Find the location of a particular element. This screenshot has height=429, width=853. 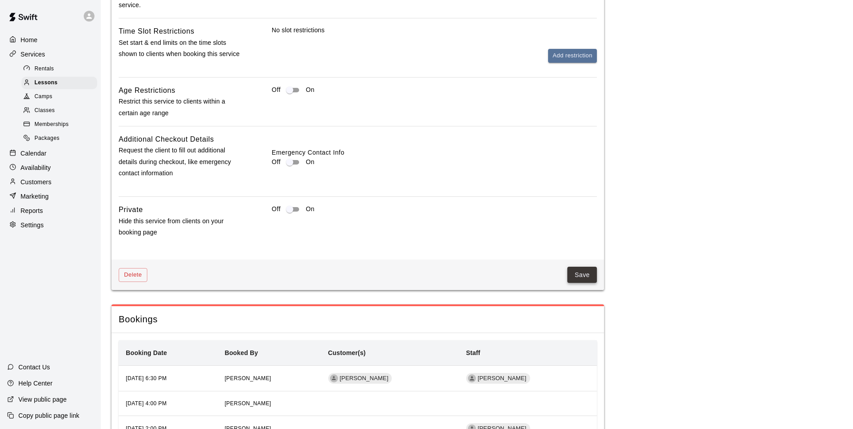

p: Contact Us is located at coordinates (34, 367).